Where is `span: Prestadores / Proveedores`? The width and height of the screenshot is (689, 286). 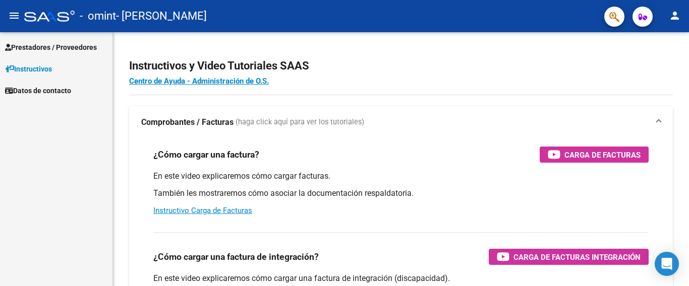 span: Prestadores / Proveedores is located at coordinates (51, 47).